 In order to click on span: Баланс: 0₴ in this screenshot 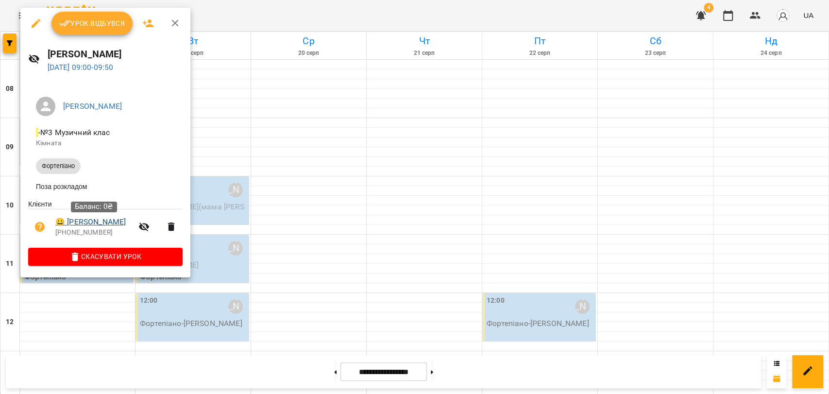, I will do `click(94, 206)`.